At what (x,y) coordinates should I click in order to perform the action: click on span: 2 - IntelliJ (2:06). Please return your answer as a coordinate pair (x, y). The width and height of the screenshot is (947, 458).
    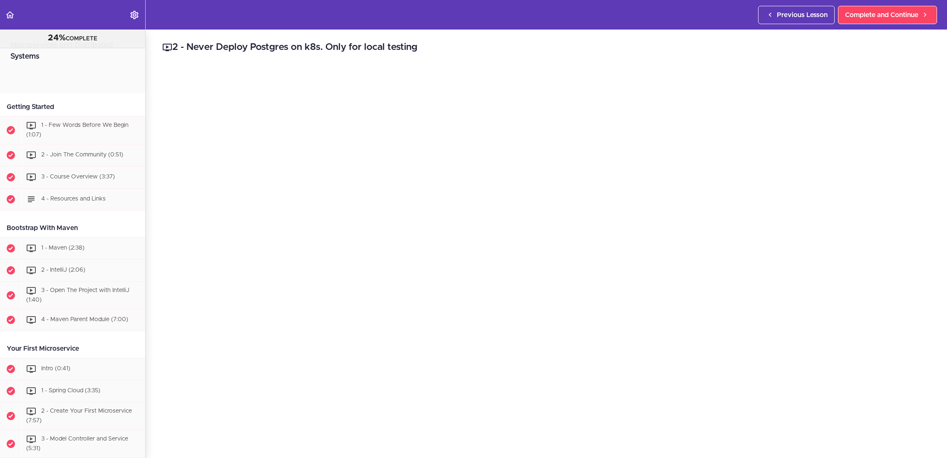
    Looking at the image, I should click on (63, 270).